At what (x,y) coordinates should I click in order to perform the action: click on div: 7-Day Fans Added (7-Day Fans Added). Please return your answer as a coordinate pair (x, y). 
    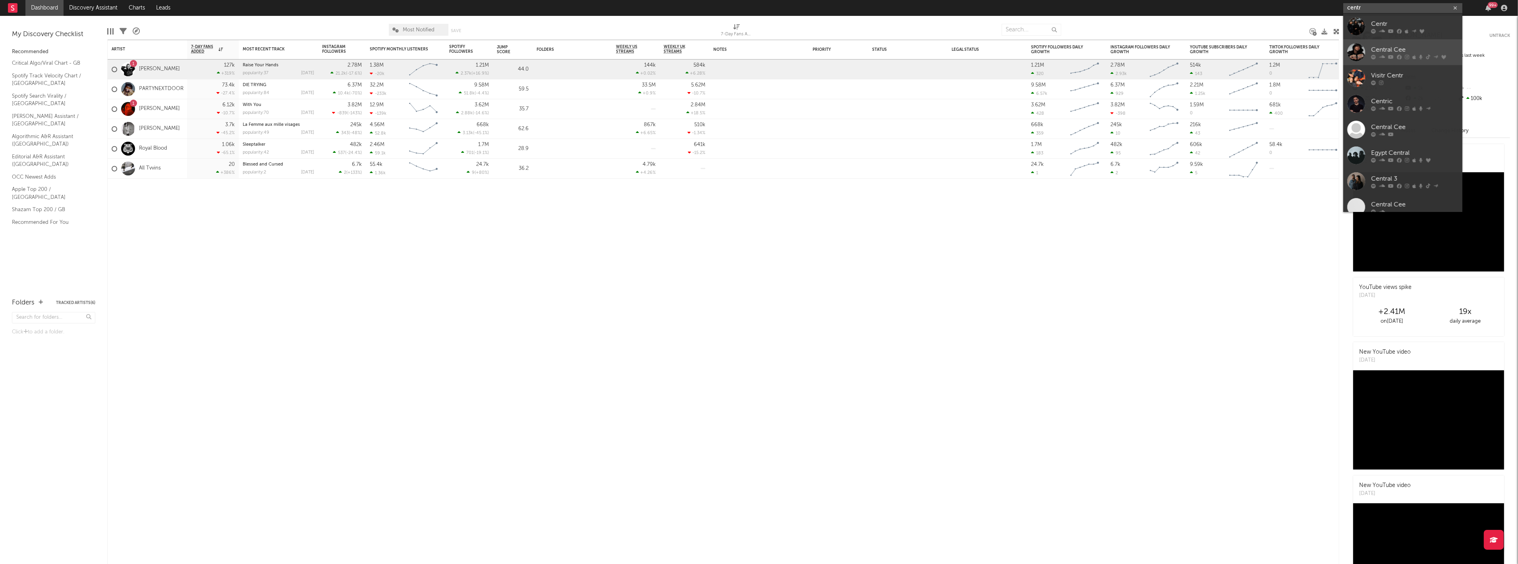
    Looking at the image, I should click on (737, 35).